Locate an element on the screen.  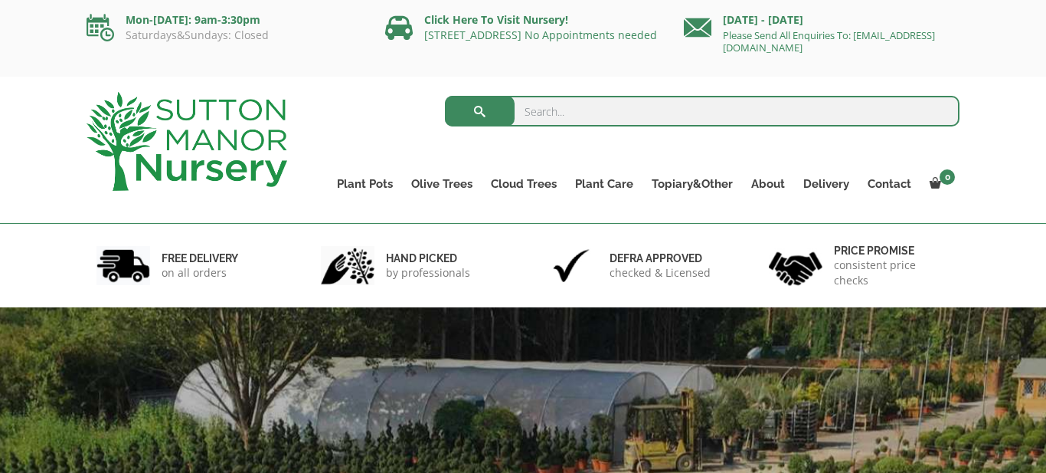
a: Click Here To Visit Nursery! is located at coordinates (496, 19).